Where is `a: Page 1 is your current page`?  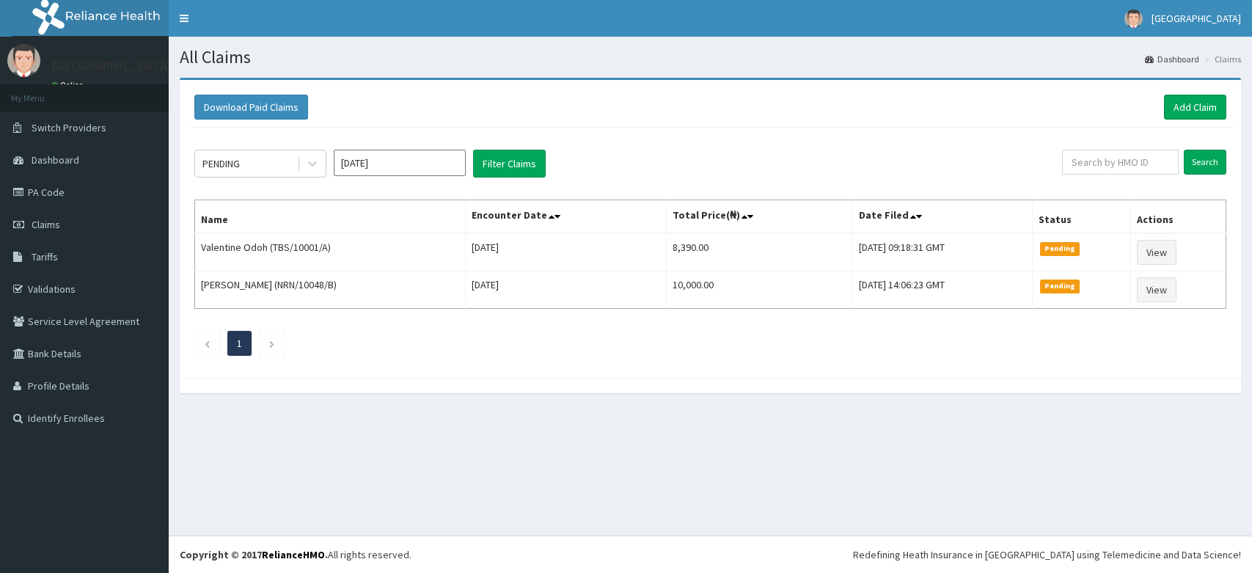 a: Page 1 is your current page is located at coordinates (239, 343).